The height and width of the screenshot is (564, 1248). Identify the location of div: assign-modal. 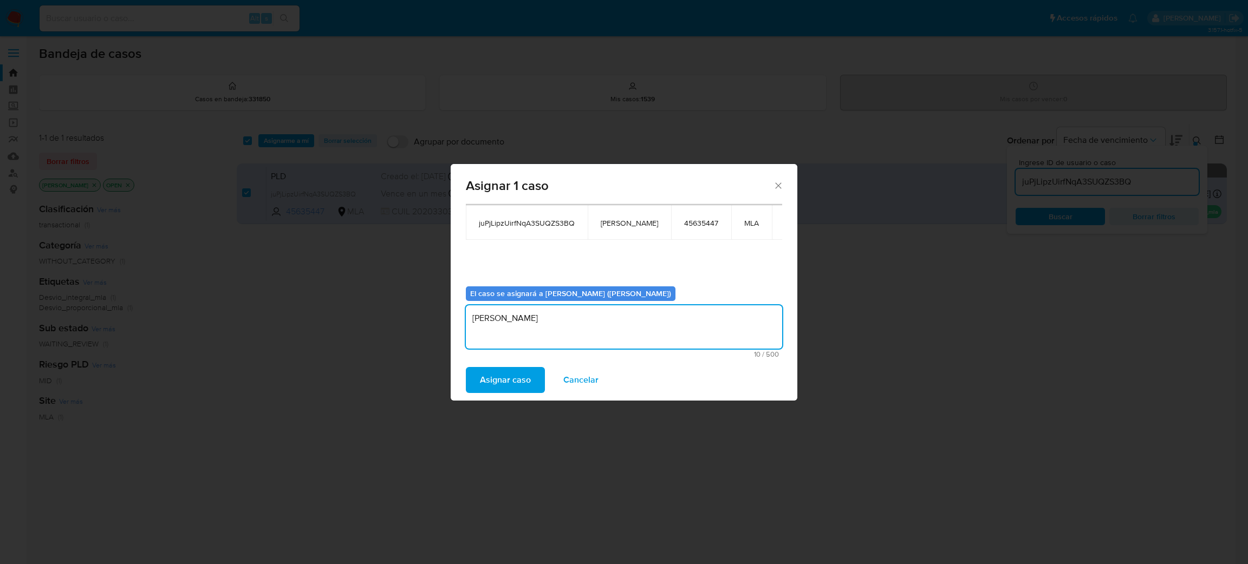
(624, 282).